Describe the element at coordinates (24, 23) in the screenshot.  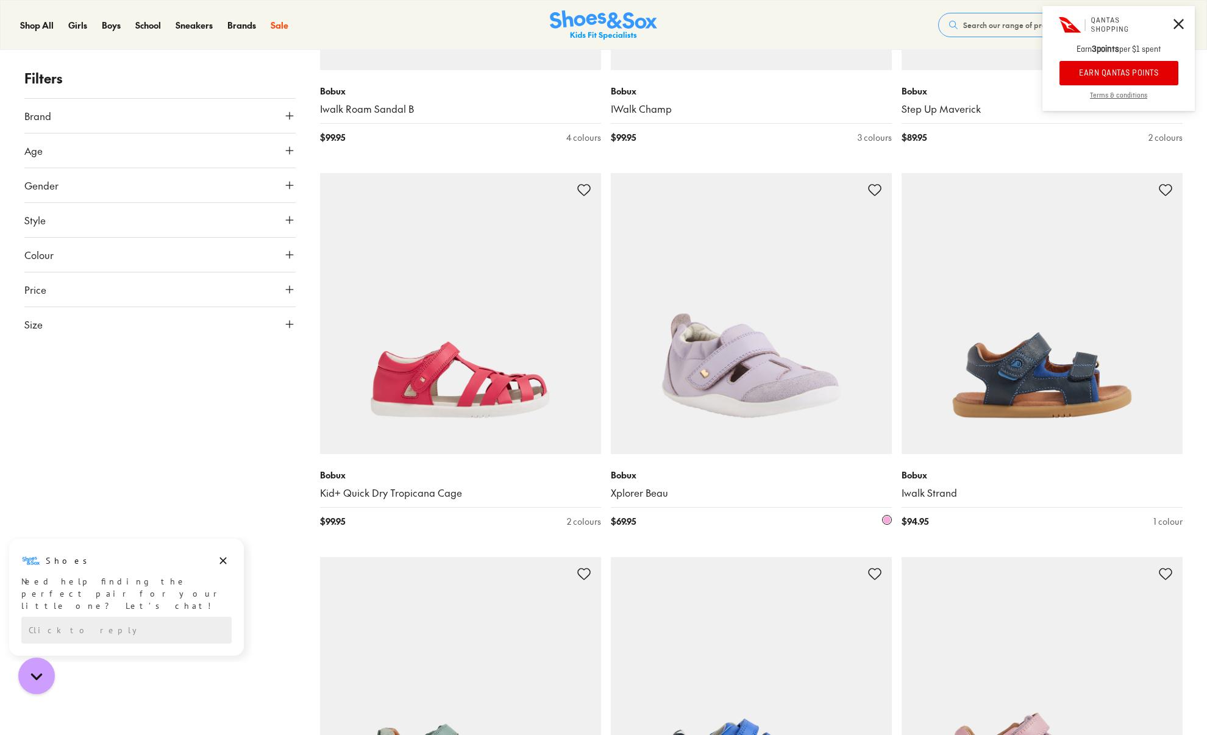
I see `button: Gorgias live chat` at that location.